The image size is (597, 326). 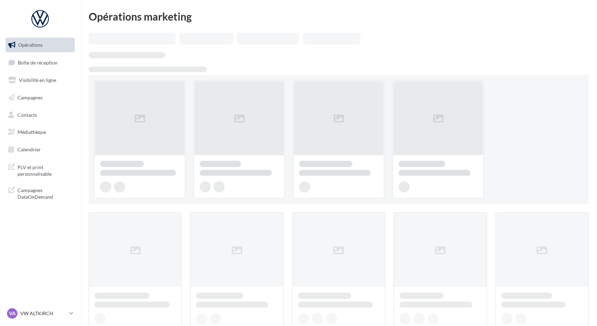 What do you see at coordinates (37, 80) in the screenshot?
I see `span: Visibilité en ligne` at bounding box center [37, 80].